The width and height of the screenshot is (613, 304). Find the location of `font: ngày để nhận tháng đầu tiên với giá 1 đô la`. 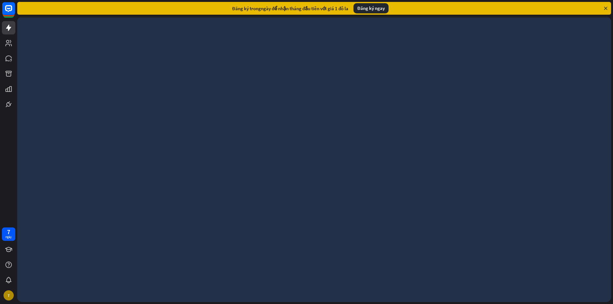

font: ngày để nhận tháng đầu tiên với giá 1 đô la is located at coordinates (305, 8).